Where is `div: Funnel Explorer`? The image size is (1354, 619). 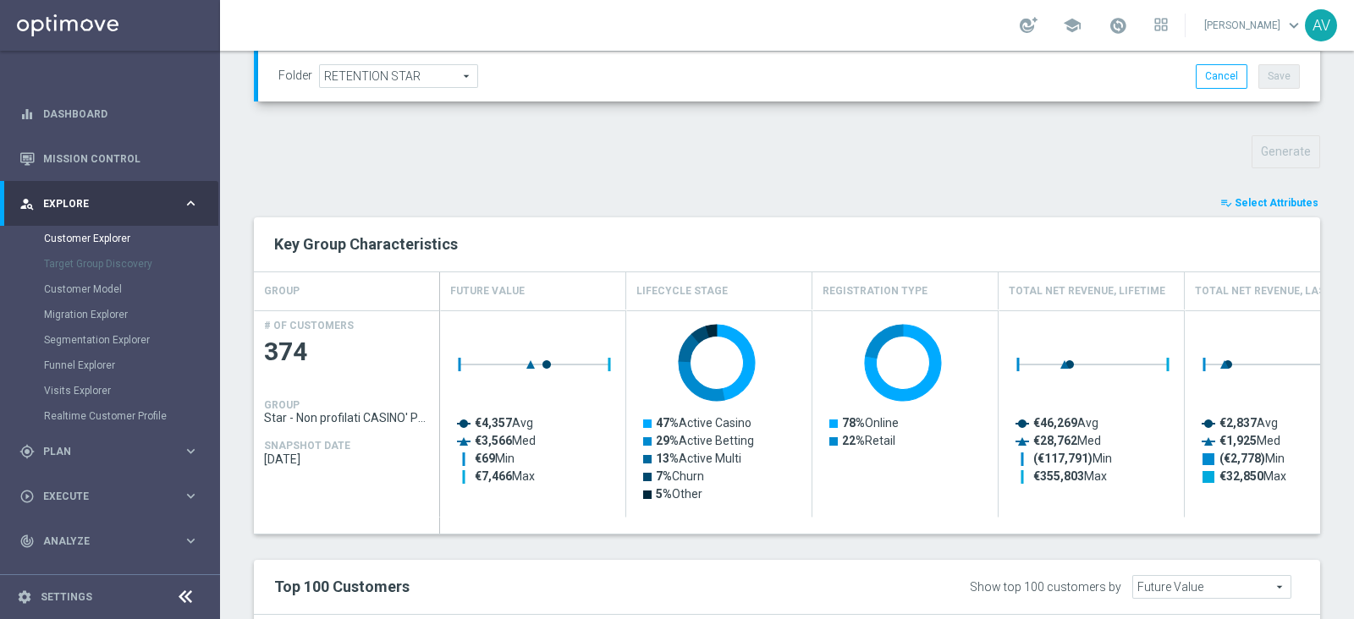
div: Funnel Explorer is located at coordinates (131, 366).